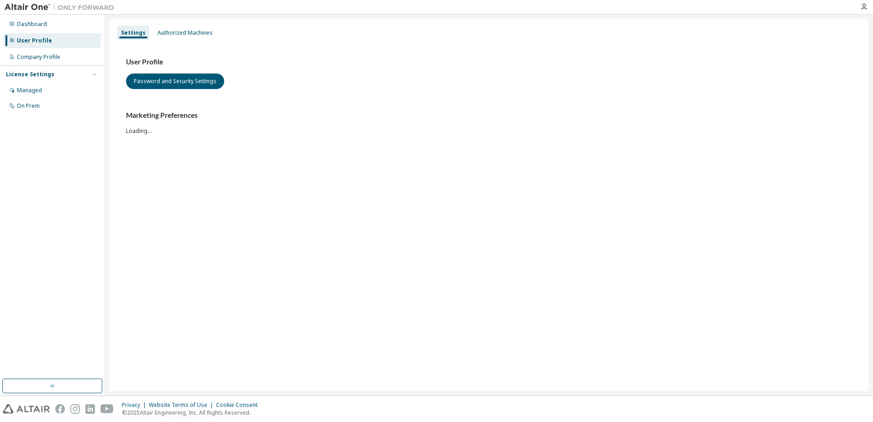 The width and height of the screenshot is (873, 422). I want to click on img: altair_logo.svg, so click(26, 409).